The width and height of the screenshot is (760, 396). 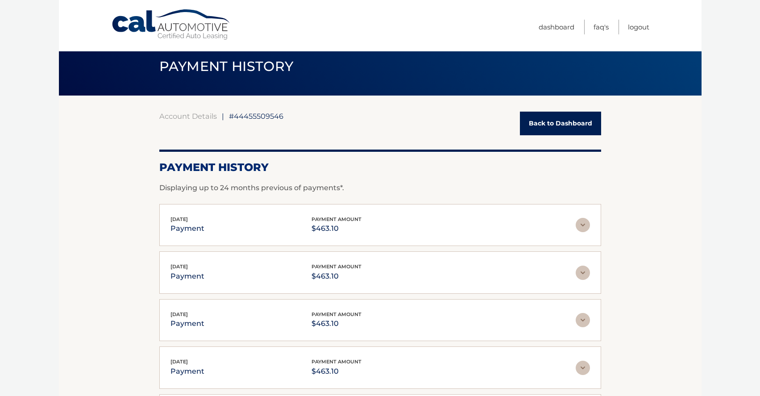 What do you see at coordinates (601, 27) in the screenshot?
I see `a: FAQ's` at bounding box center [601, 27].